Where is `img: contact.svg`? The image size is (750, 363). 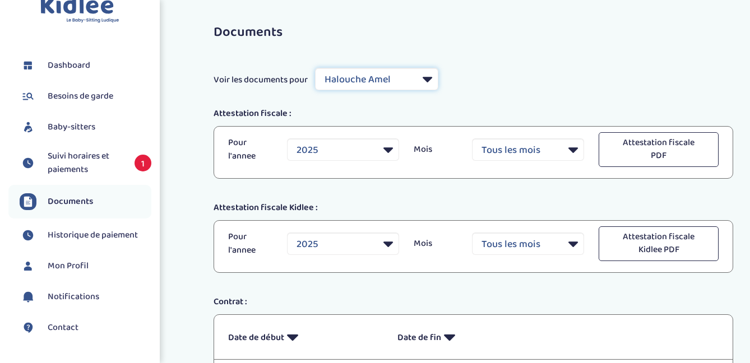 img: contact.svg is located at coordinates (28, 328).